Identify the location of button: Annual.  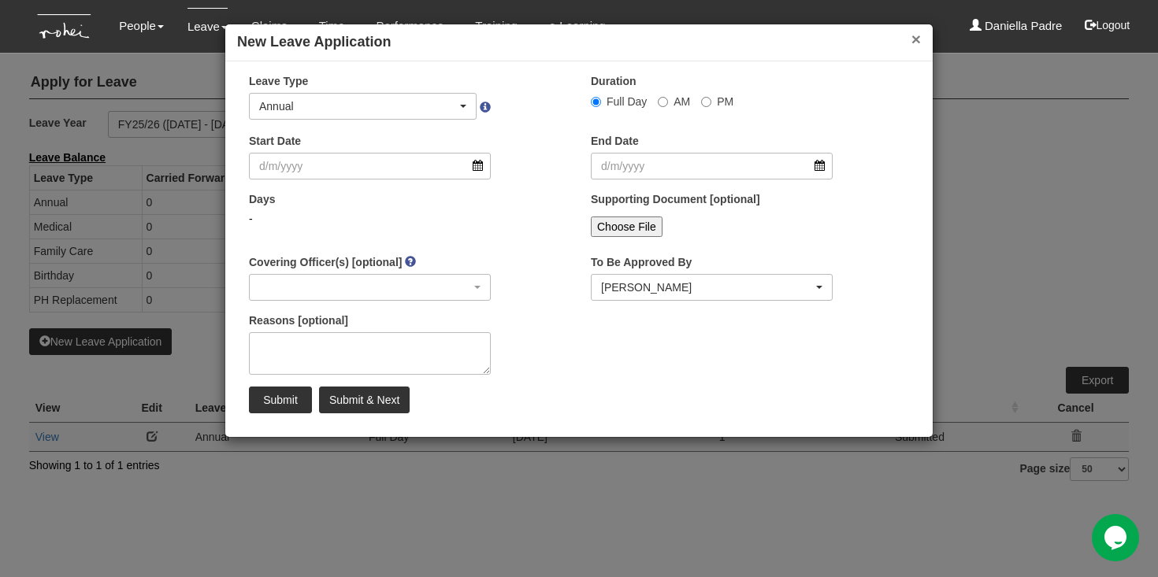
(362, 106).